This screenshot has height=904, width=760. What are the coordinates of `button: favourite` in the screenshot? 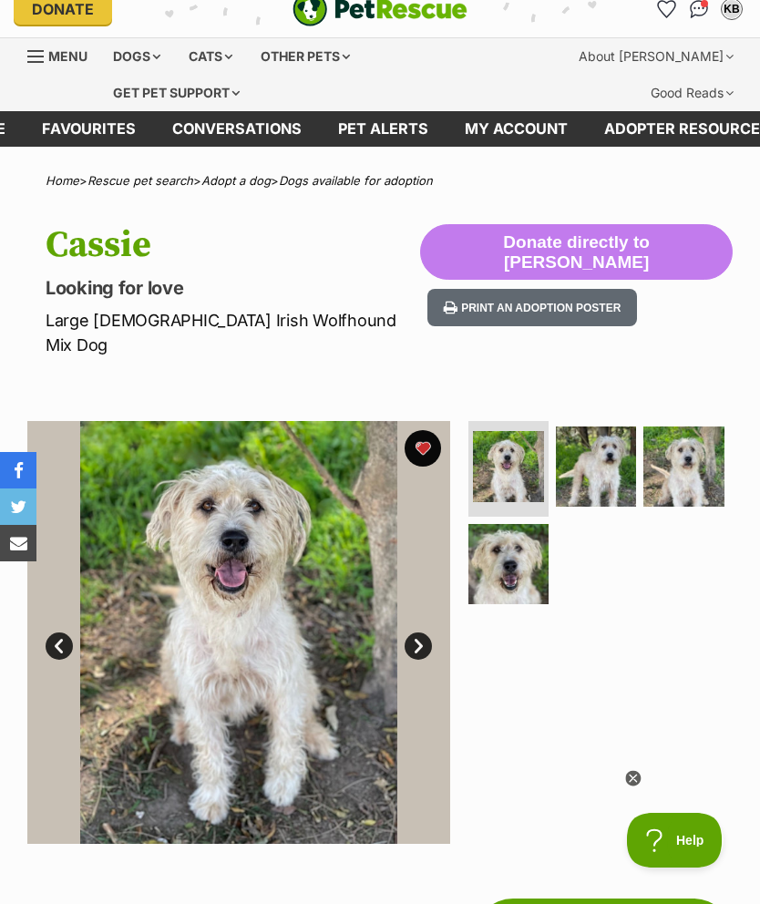 It's located at (423, 448).